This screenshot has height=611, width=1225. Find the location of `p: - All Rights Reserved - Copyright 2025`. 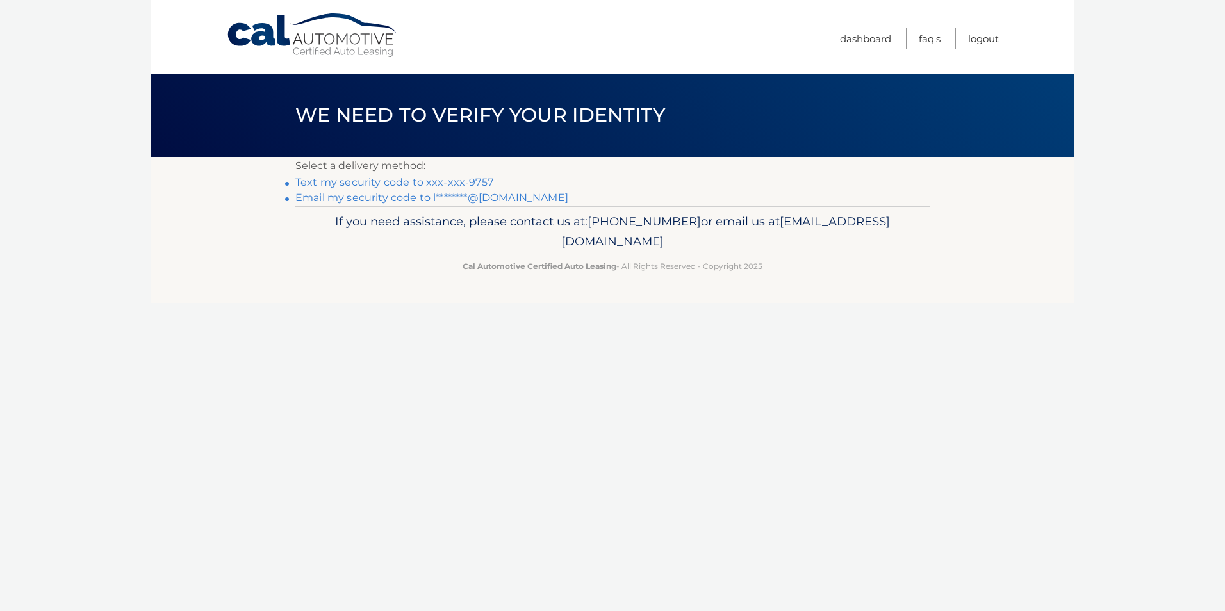

p: - All Rights Reserved - Copyright 2025 is located at coordinates (612, 266).